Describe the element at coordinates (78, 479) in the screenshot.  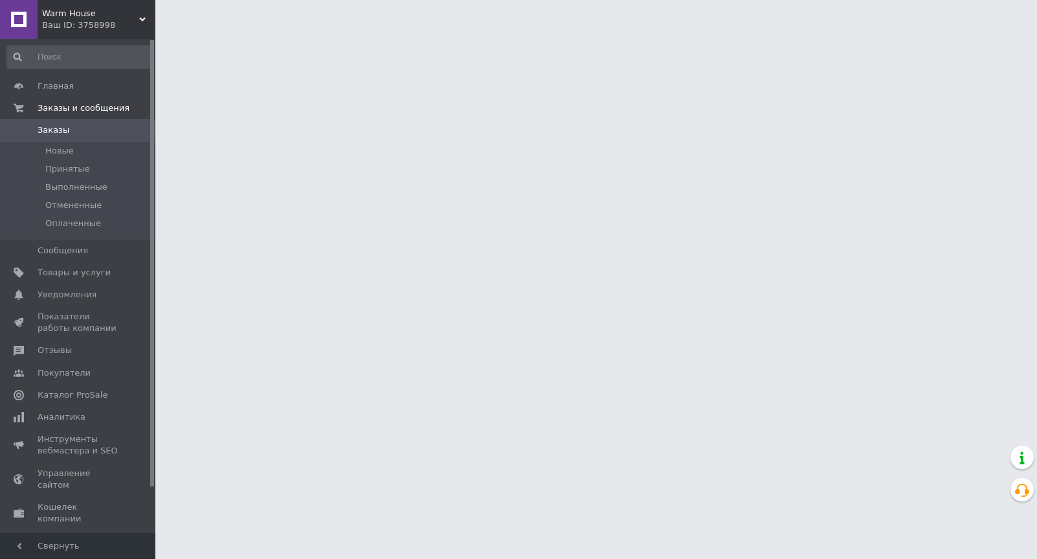
I see `span: Управление сайтом` at that location.